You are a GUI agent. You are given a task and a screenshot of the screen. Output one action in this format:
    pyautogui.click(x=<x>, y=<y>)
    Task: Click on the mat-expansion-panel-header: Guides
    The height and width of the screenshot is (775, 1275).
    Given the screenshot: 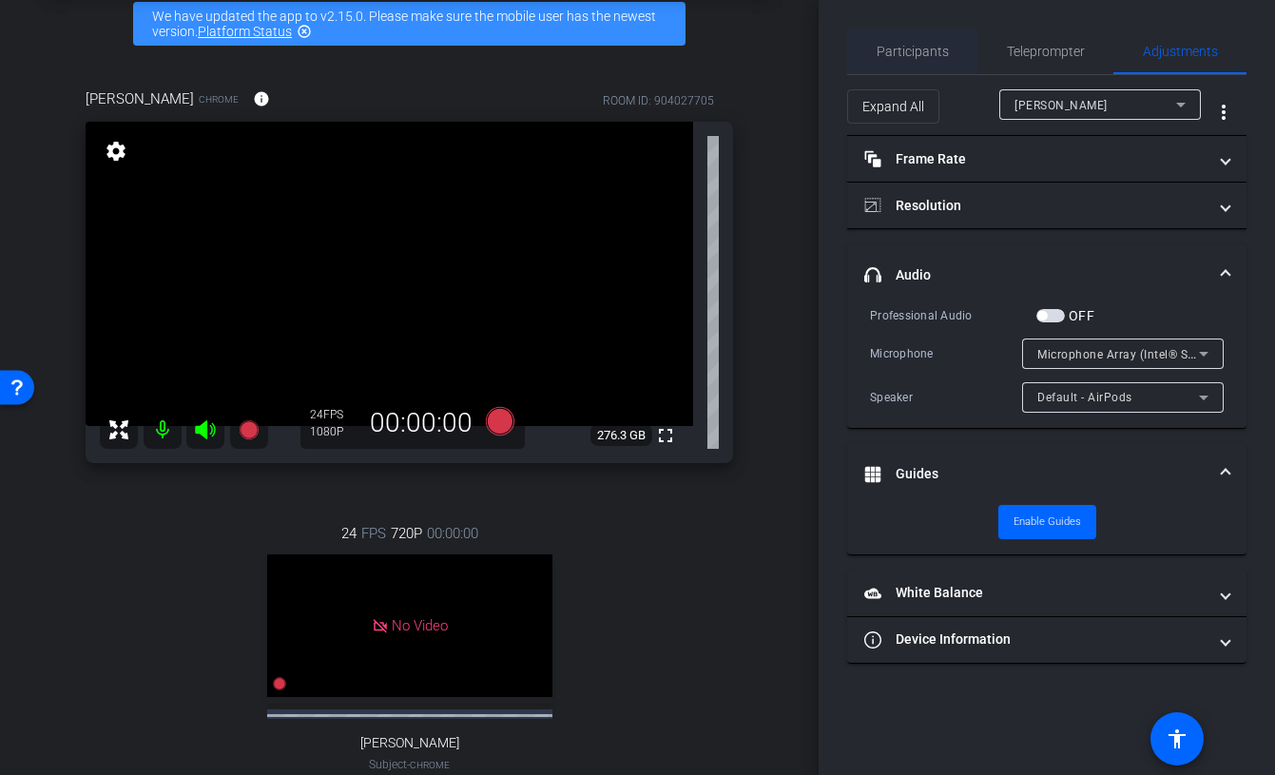 What is the action you would take?
    pyautogui.click(x=1047, y=475)
    